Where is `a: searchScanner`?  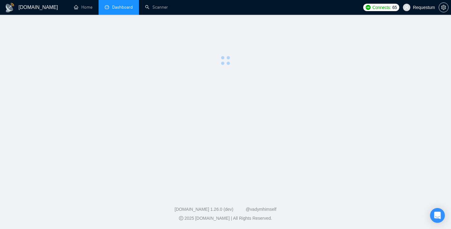
a: searchScanner is located at coordinates (157, 7).